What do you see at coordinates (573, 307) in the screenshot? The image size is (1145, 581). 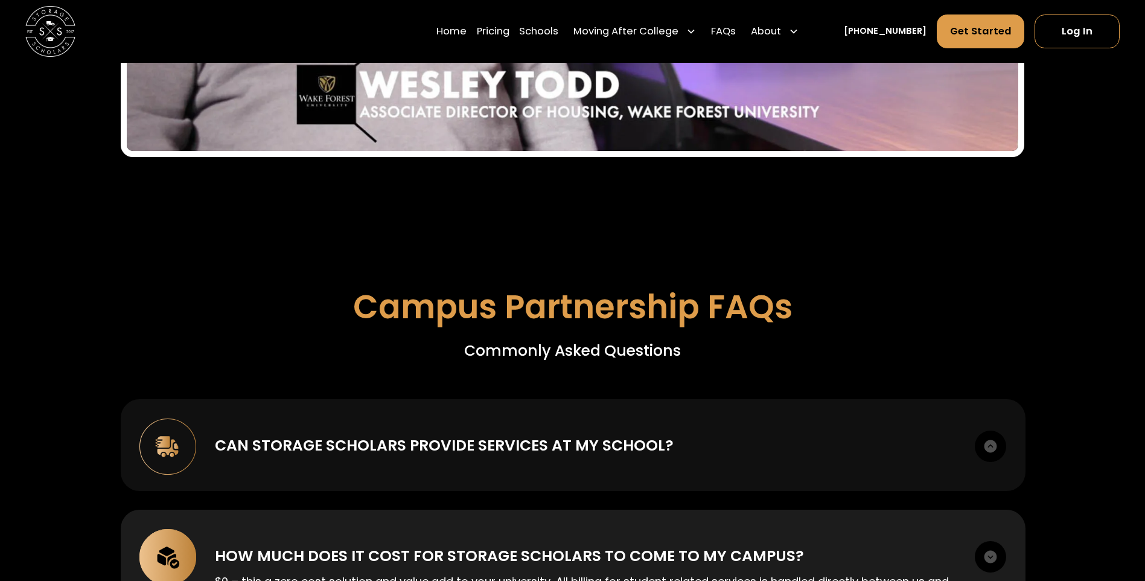 I see `h2: Campus Partnership FAQs` at bounding box center [573, 307].